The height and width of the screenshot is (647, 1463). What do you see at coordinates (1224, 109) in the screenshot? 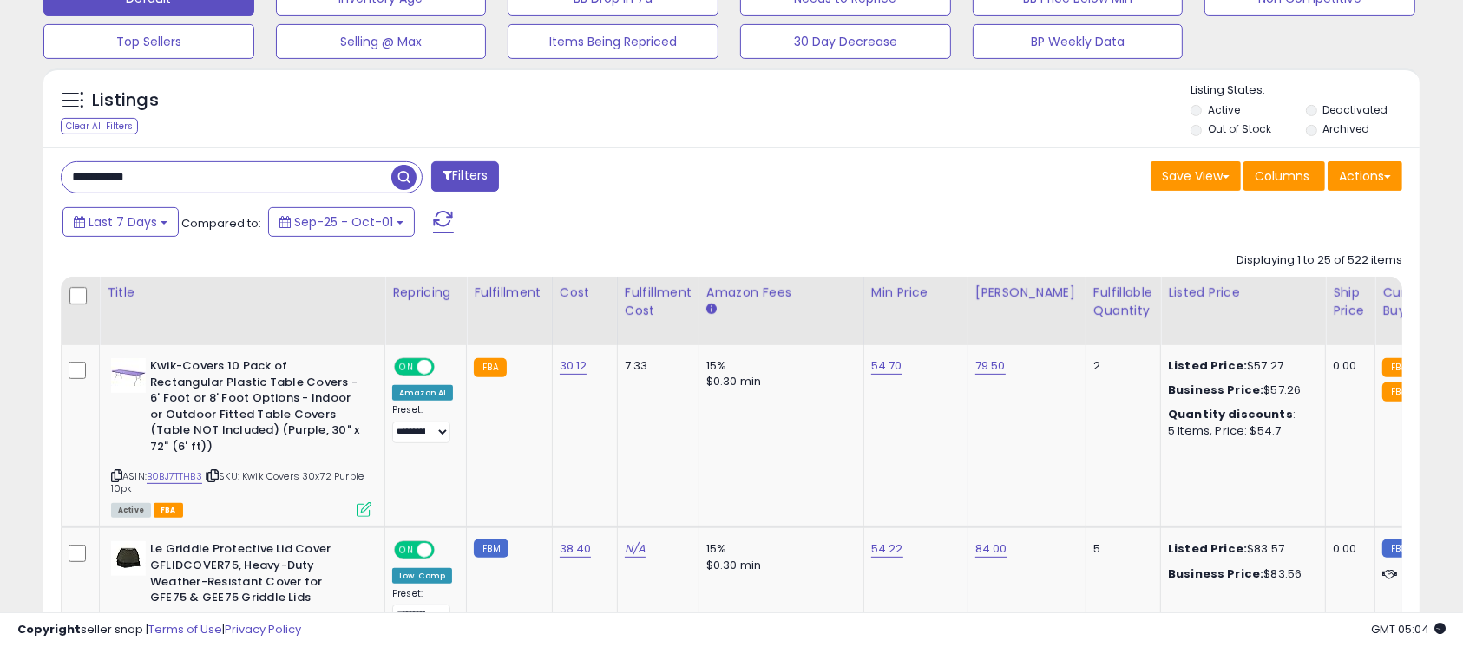
I see `label: Active` at bounding box center [1224, 109].